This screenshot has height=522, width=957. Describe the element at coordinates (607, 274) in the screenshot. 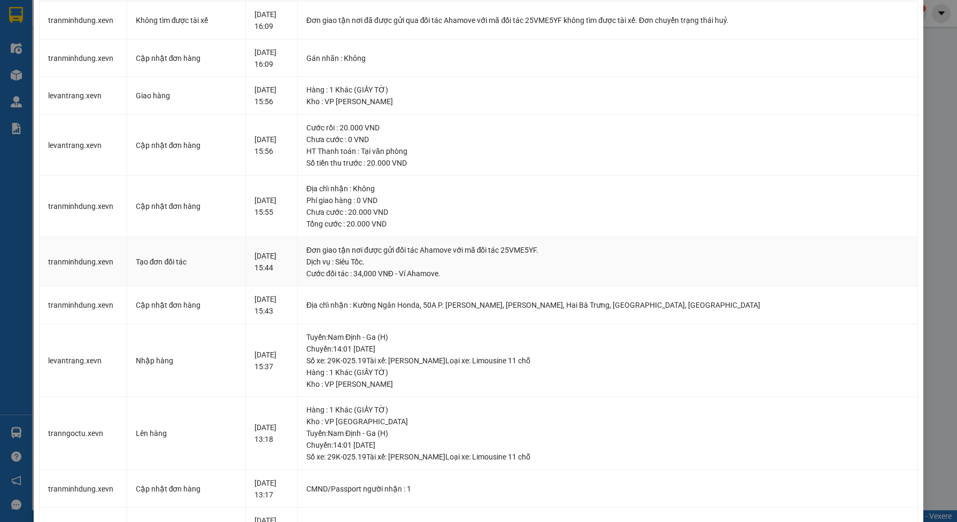

I see `div: Cước đối tác : 34,000 VNĐ - Ví Ahamove.` at that location.